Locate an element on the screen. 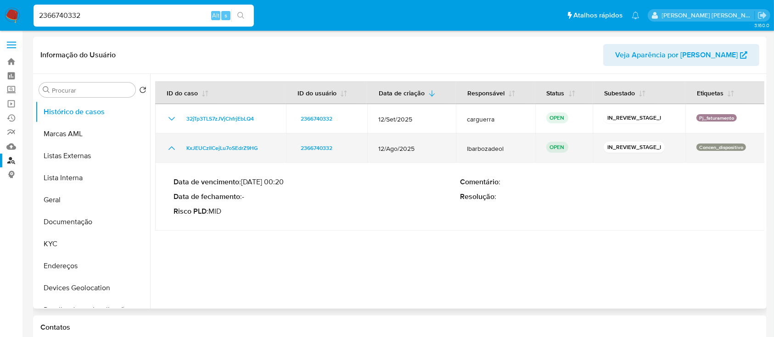  button: Endereços is located at coordinates (93, 266).